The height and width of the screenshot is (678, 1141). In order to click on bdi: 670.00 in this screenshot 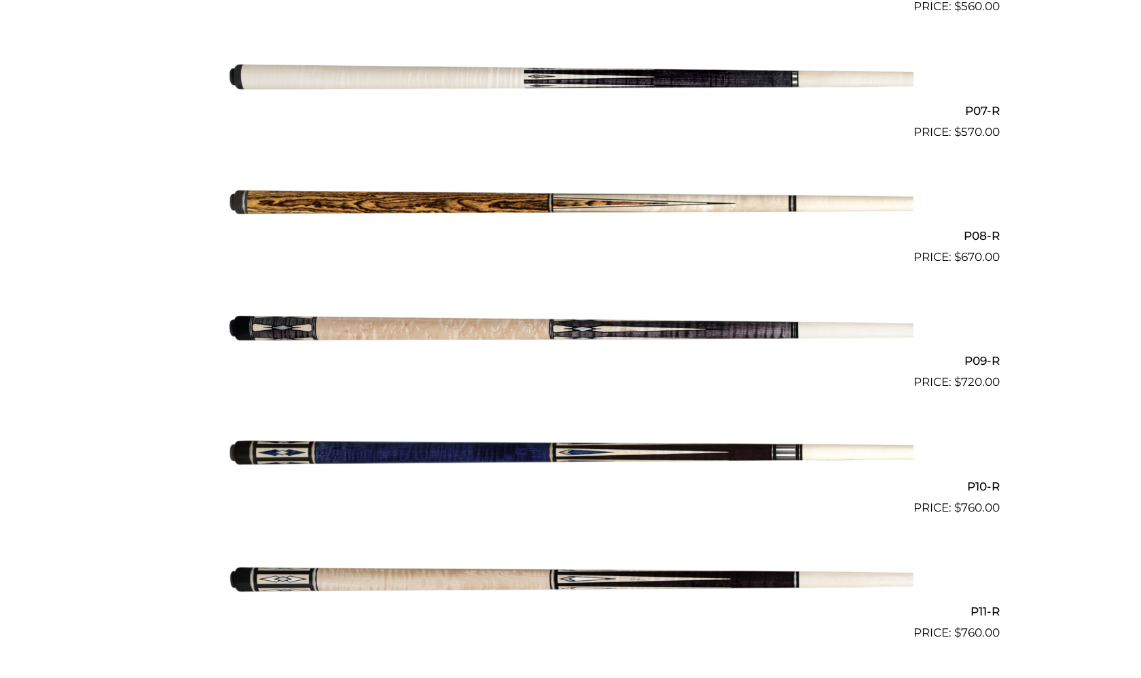, I will do `click(976, 257)`.